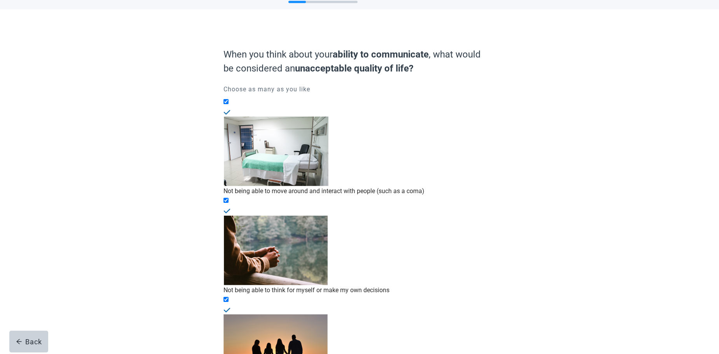  What do you see at coordinates (29, 342) in the screenshot?
I see `button: arrow-leftBack` at bounding box center [29, 342].